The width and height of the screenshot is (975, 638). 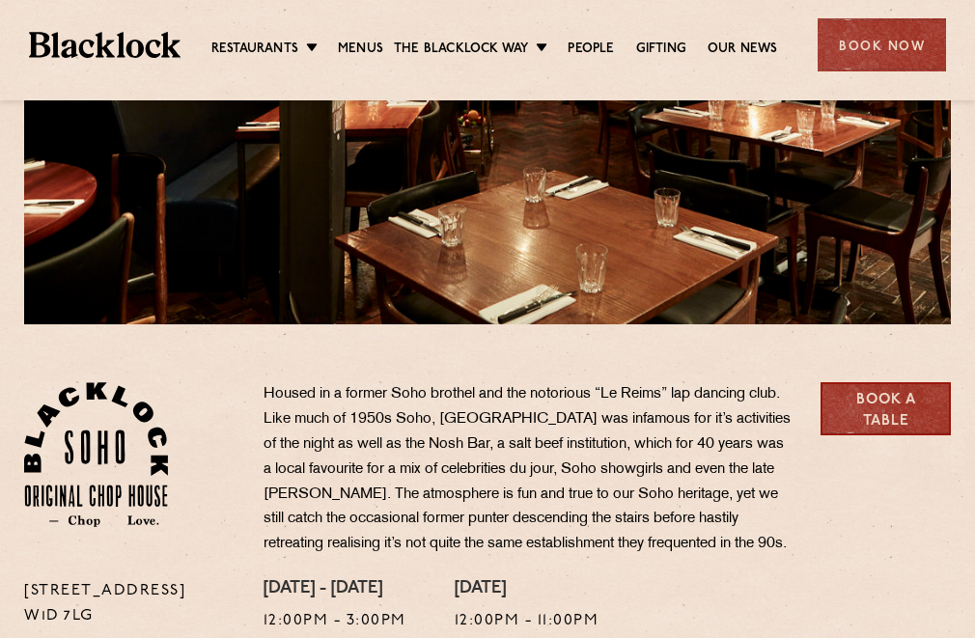 What do you see at coordinates (591, 50) in the screenshot?
I see `a: People` at bounding box center [591, 50].